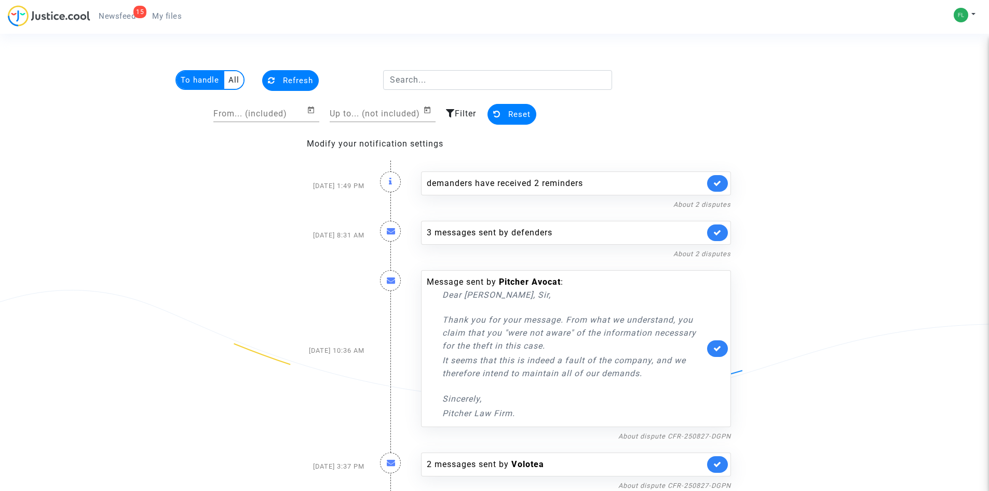 The height and width of the screenshot is (491, 989). Describe the element at coordinates (573, 366) in the screenshot. I see `p: It seems that this is indeed a fault of the company, and we therefore intend to maintain all of o...` at that location.